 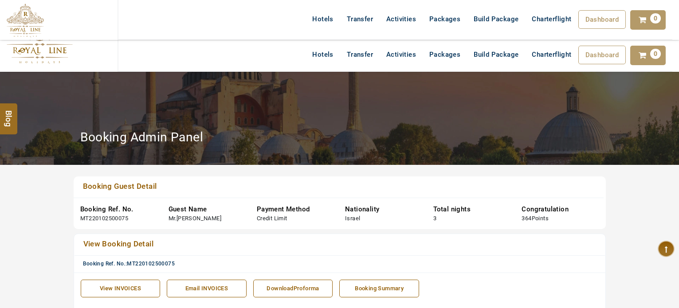 I want to click on a: Booking Guest Detail, so click(x=314, y=187).